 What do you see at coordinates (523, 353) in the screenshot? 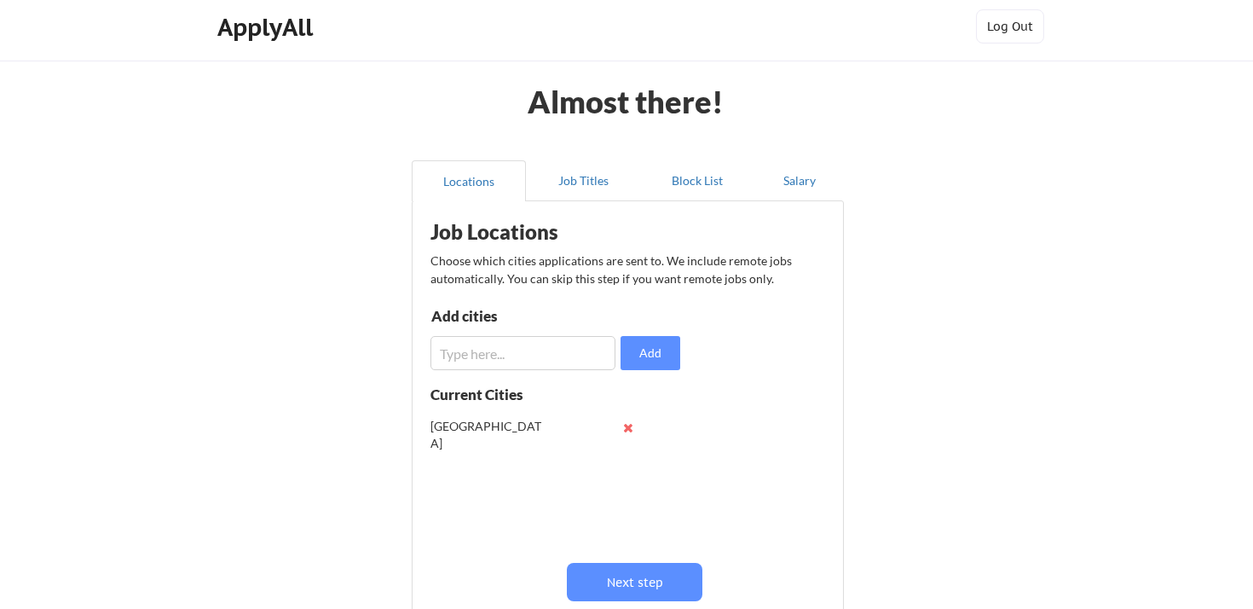
I see `input: Type here...` at bounding box center [523, 353].